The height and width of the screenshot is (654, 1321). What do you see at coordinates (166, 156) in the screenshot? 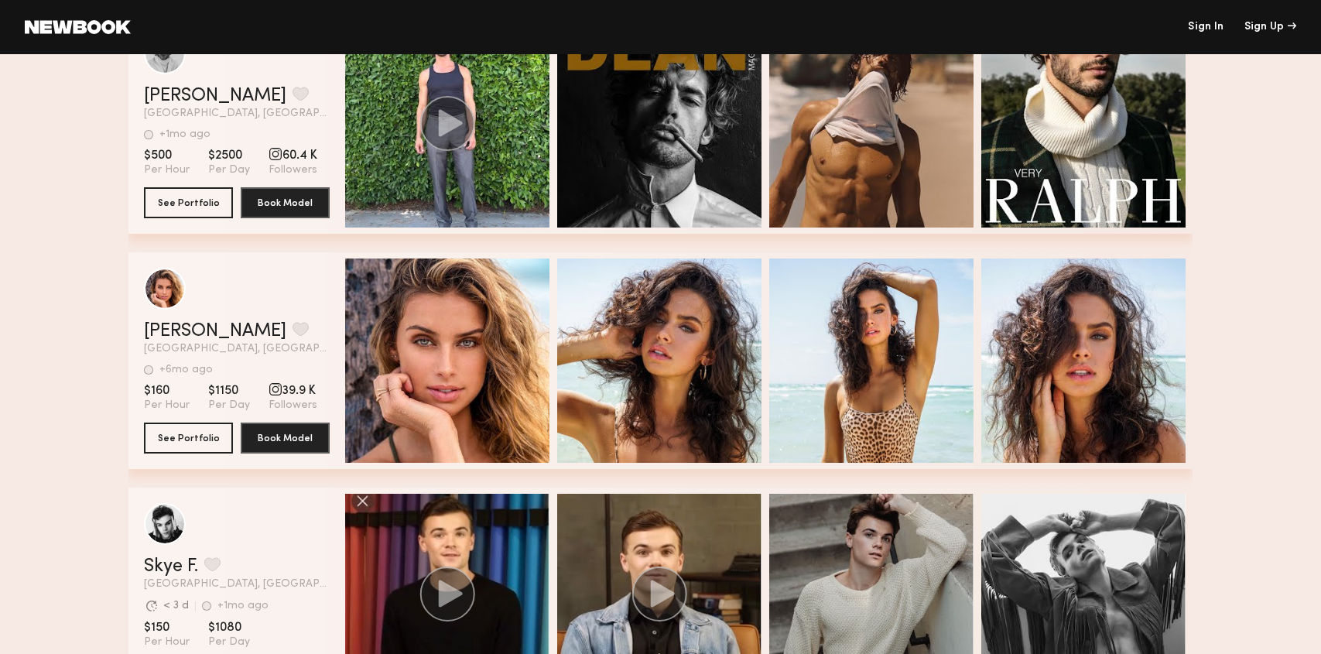
I see `span: $500` at bounding box center [166, 156].